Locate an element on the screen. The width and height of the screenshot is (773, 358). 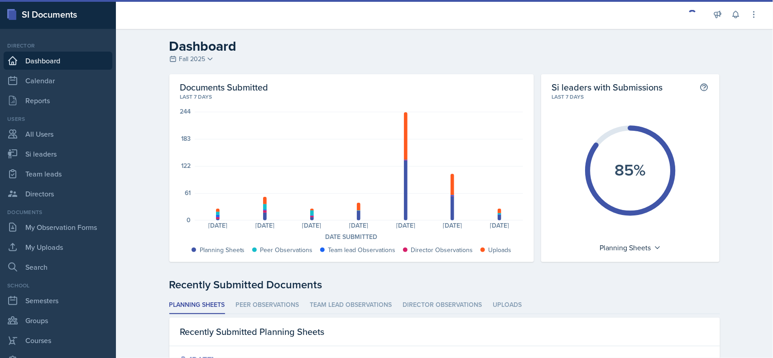
li: Peer Observations is located at coordinates (268, 305).